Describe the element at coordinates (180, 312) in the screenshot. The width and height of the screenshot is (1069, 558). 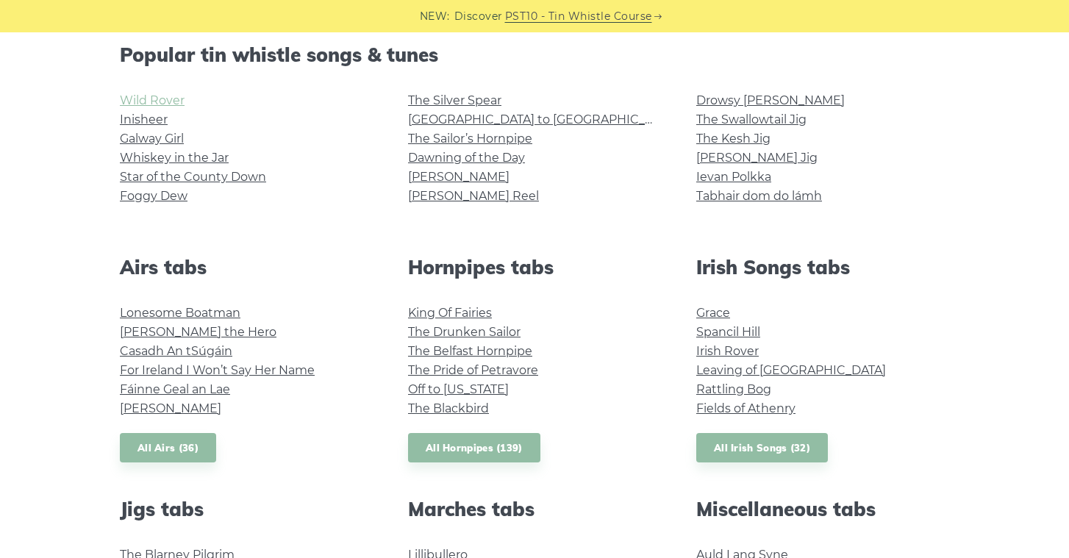
I see `a: Lonesome Boatman` at that location.